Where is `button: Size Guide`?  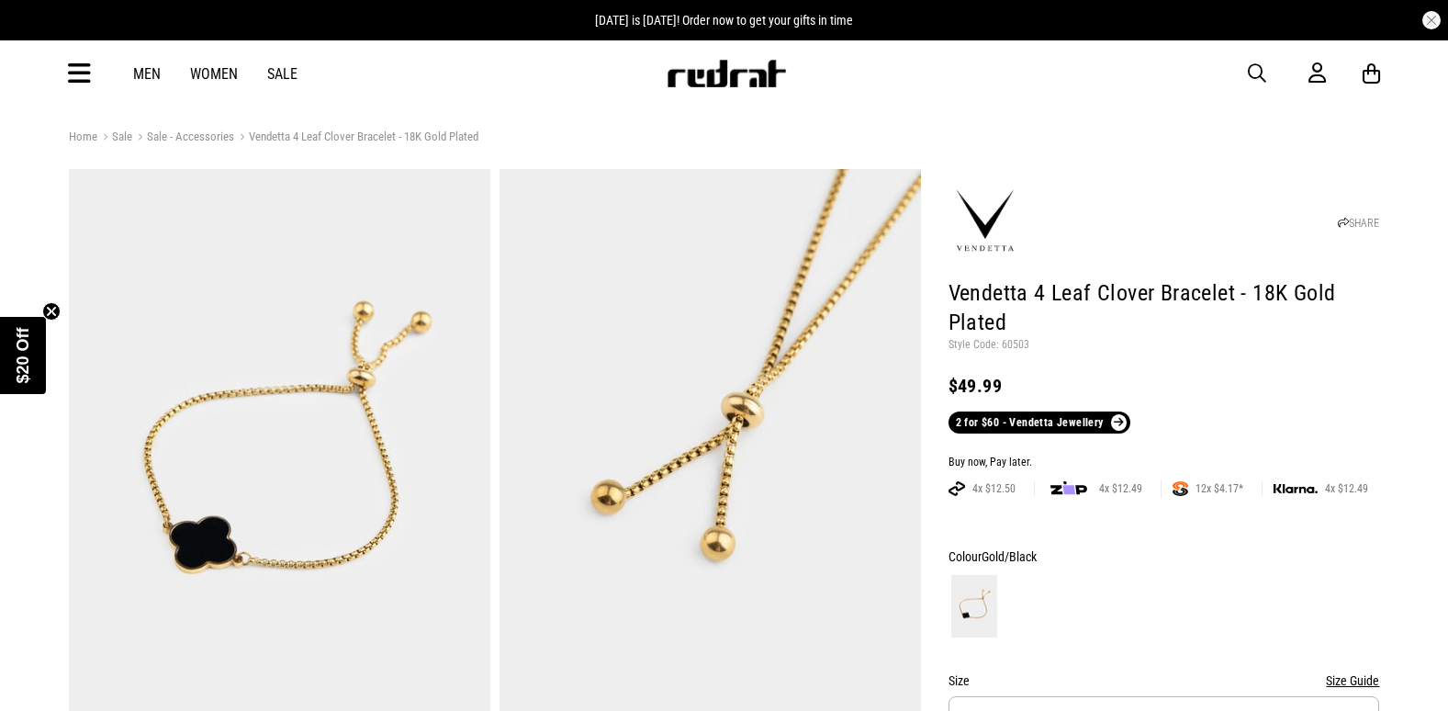
button: Size Guide is located at coordinates (1353, 681).